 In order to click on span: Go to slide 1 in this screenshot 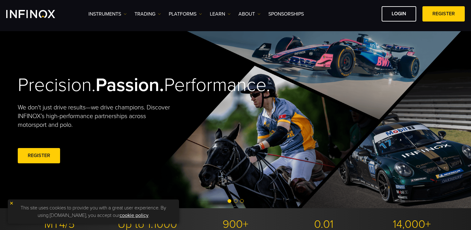, I will do `click(230, 201)`.